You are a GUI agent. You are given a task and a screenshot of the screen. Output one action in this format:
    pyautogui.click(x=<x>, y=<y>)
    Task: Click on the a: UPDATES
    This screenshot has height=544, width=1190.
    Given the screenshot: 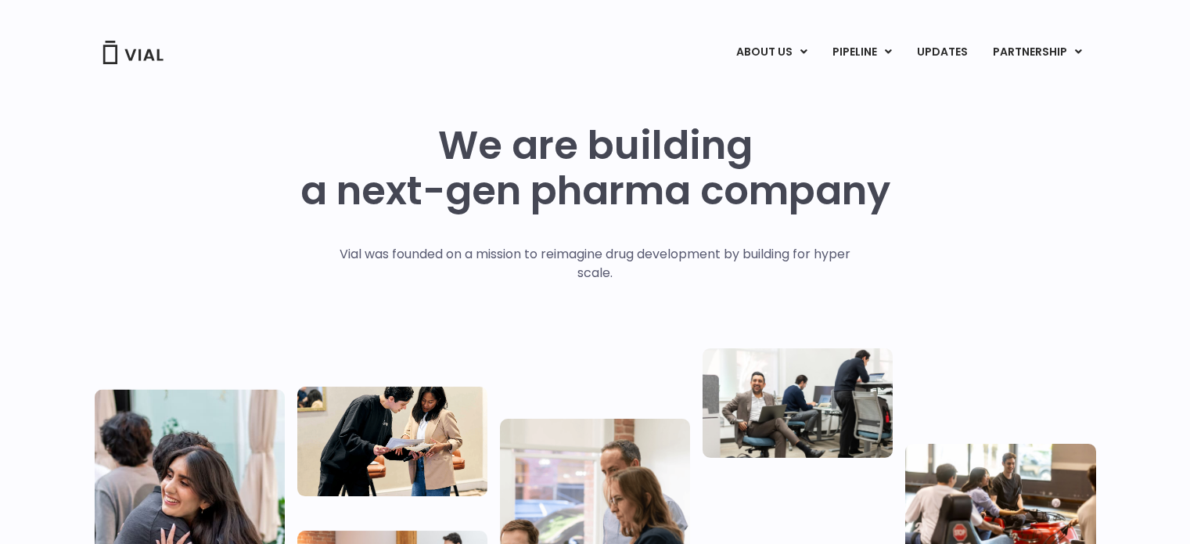 What is the action you would take?
    pyautogui.click(x=942, y=52)
    